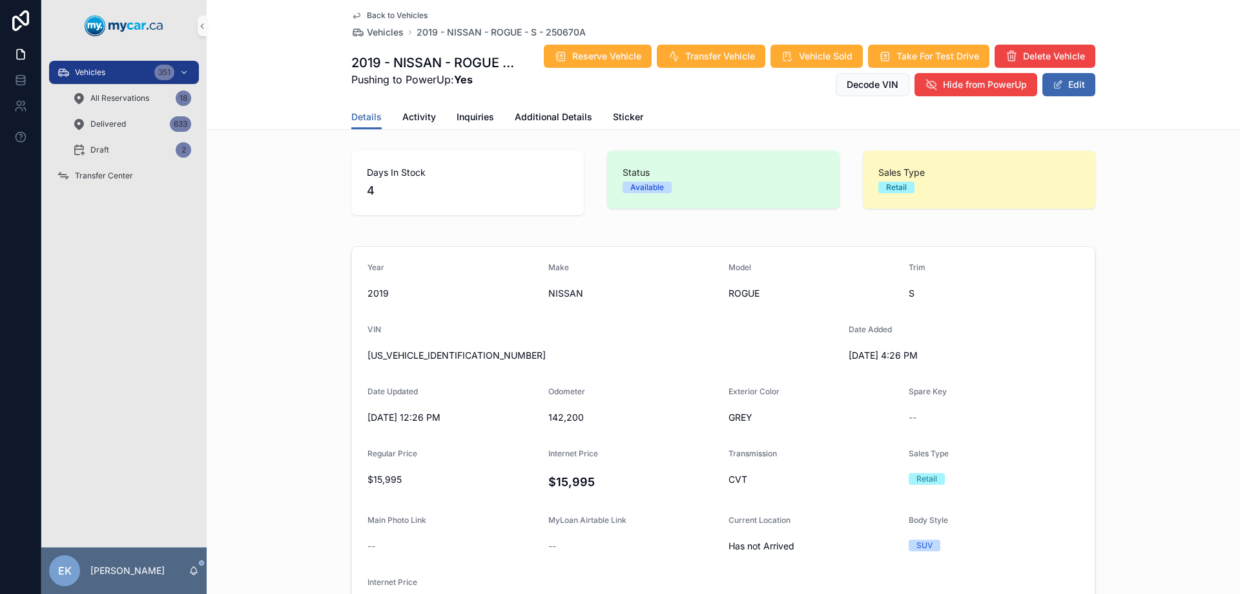  Describe the element at coordinates (132, 150) in the screenshot. I see `a: Draft2` at that location.